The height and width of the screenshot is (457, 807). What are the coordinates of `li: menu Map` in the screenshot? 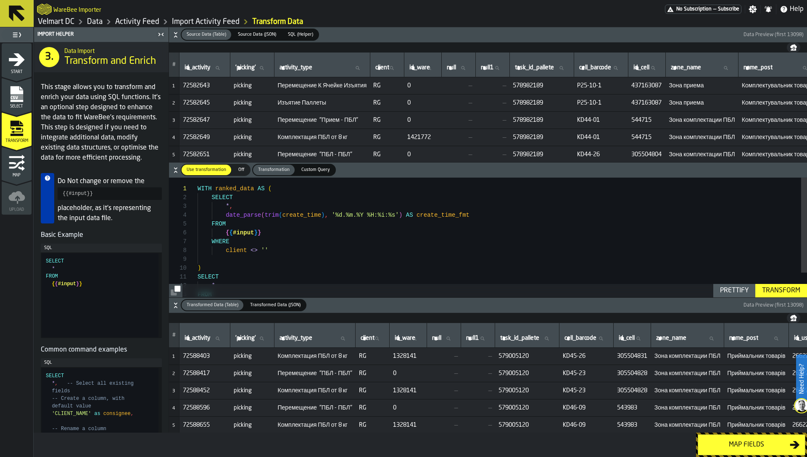 It's located at (16, 164).